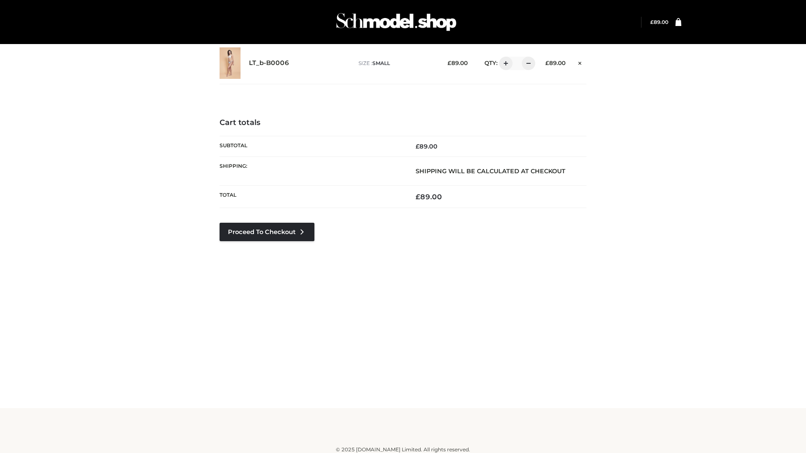 The image size is (806, 453). I want to click on a: £89.00, so click(659, 22).